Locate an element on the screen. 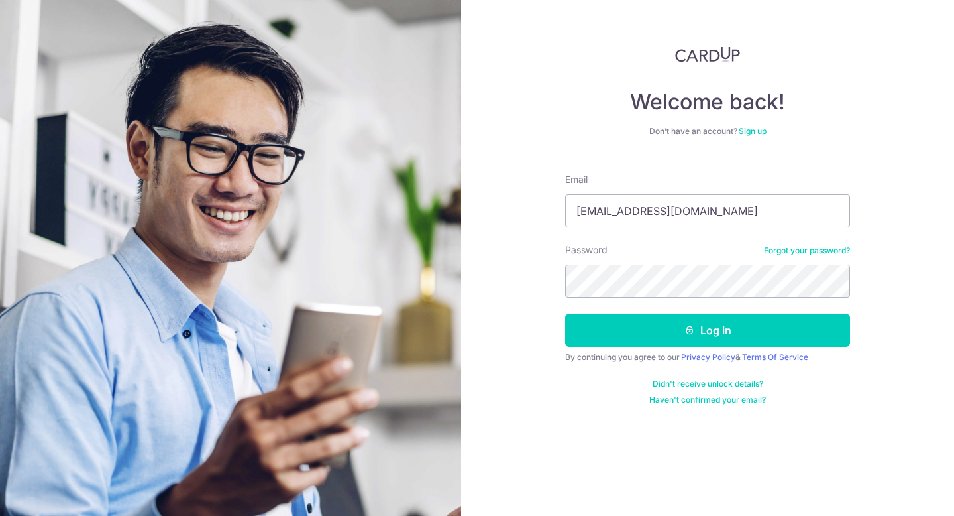 This screenshot has width=954, height=516. button: Log in is located at coordinates (708, 330).